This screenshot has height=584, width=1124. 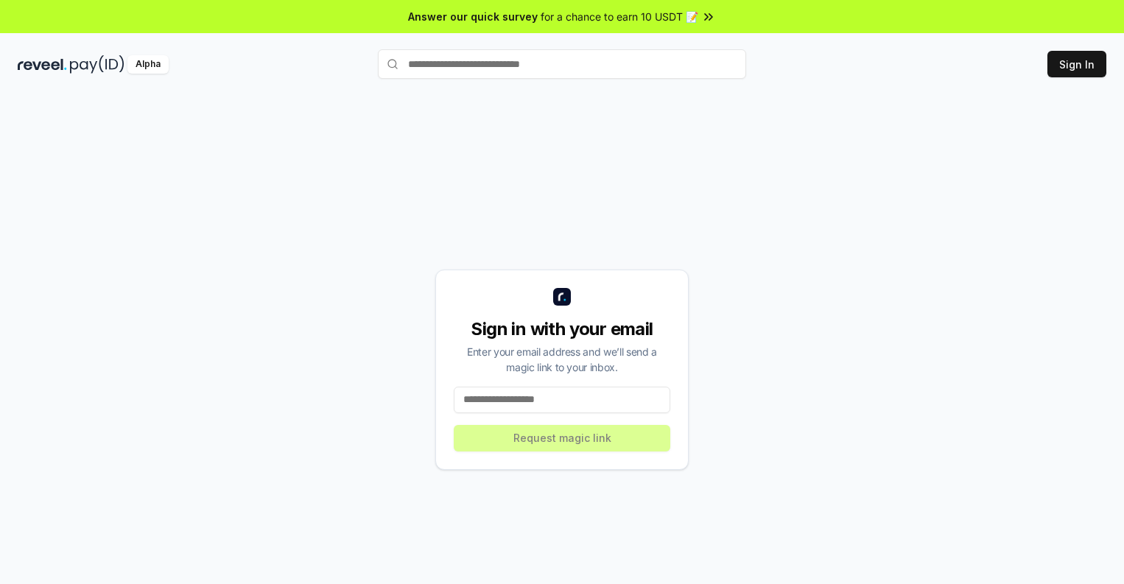 I want to click on span: for a chance to earn 10 USDT 📝, so click(x=619, y=16).